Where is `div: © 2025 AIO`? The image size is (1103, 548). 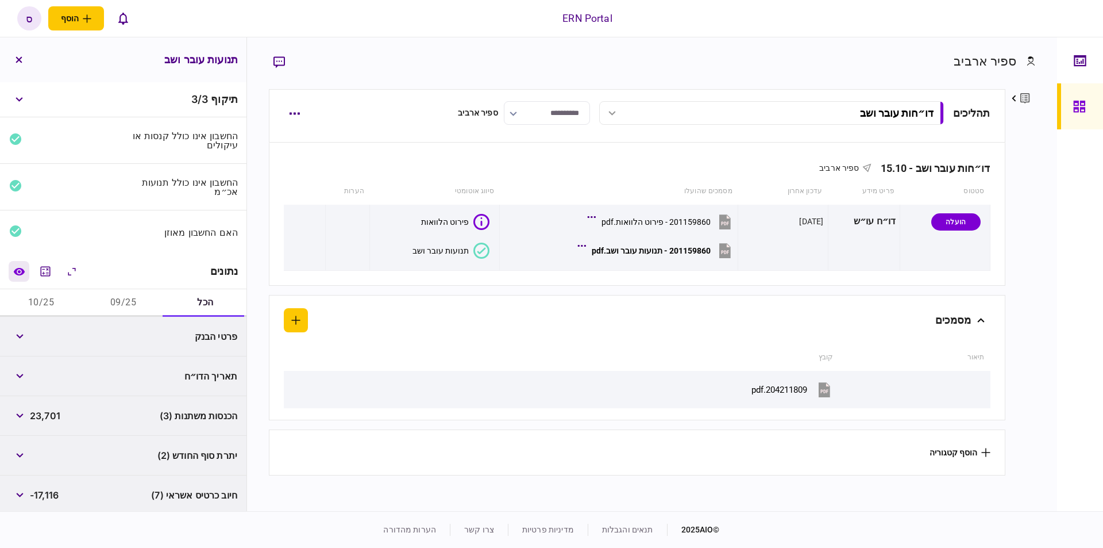
div: © 2025 AIO is located at coordinates (694, 529).